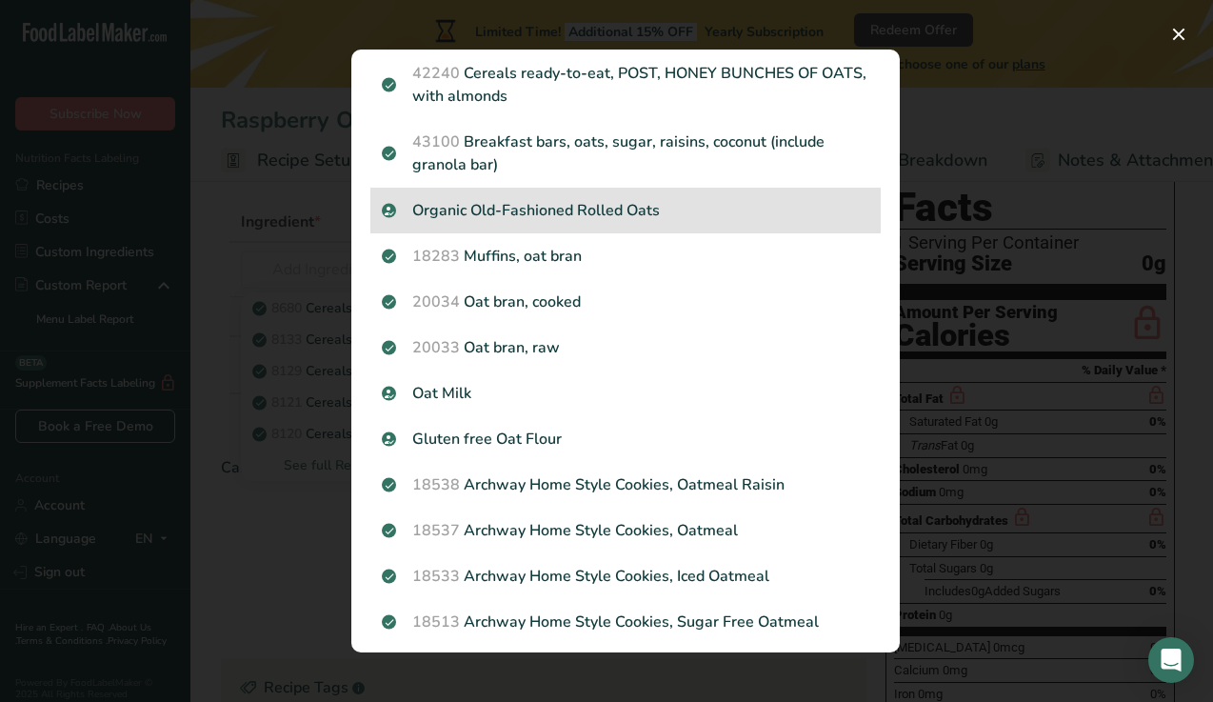 The width and height of the screenshot is (1213, 702). What do you see at coordinates (626, 439) in the screenshot?
I see `p: Gluten free Oat Flour` at bounding box center [626, 439].